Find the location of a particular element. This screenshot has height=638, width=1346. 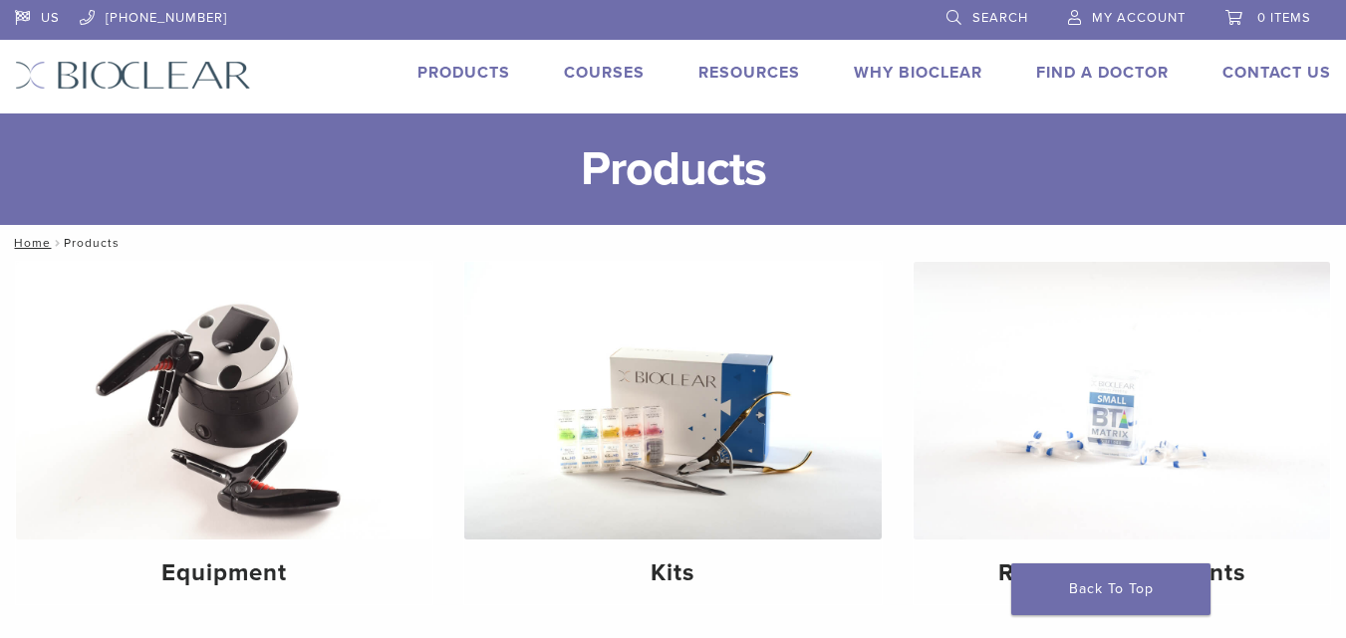

a: Back To Top is located at coordinates (1111, 590).